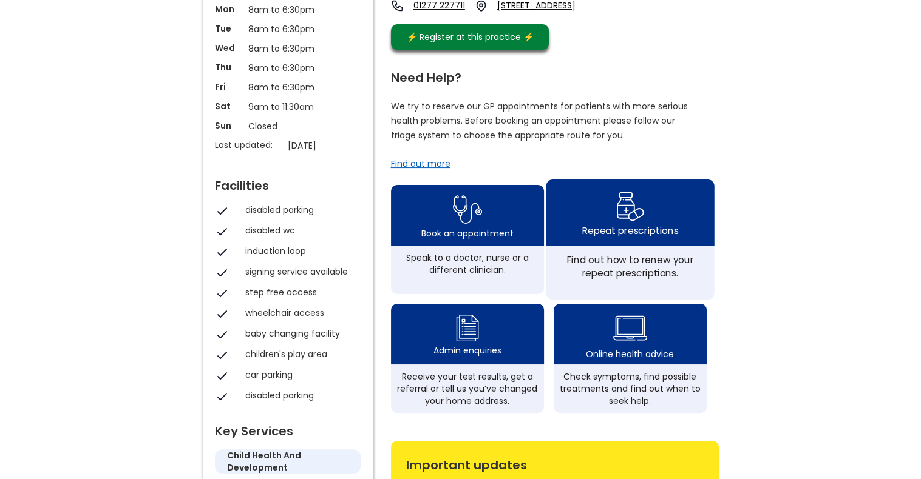 This screenshot has width=921, height=479. I want to click on a: book appointment icon Book an appointmentSpeak to a doctor, nurse or a different clinician., so click(467, 240).